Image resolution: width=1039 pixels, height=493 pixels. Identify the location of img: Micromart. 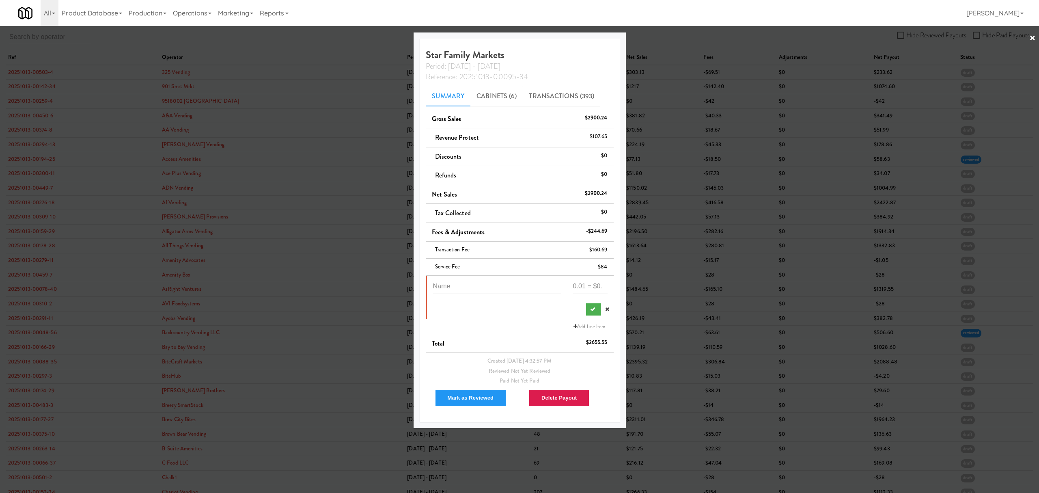
(25, 13).